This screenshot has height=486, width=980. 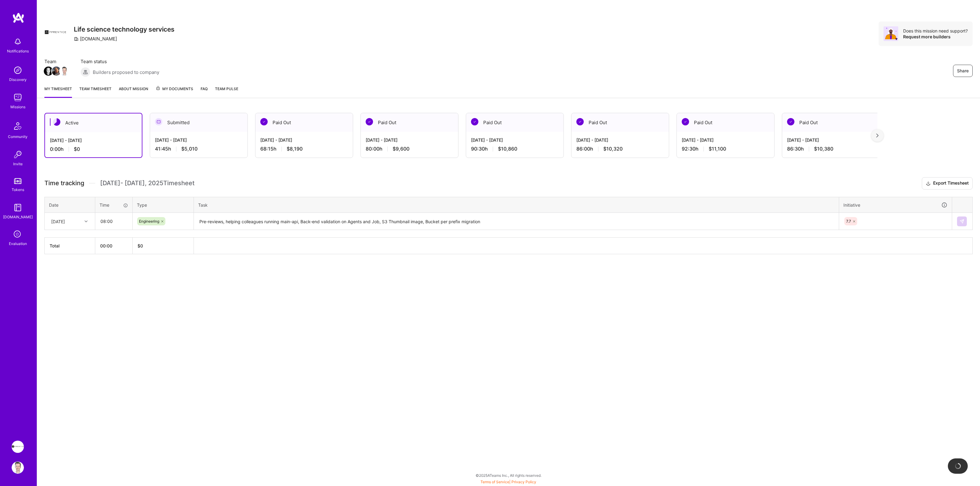 I want to click on span: Engineering, so click(x=149, y=221).